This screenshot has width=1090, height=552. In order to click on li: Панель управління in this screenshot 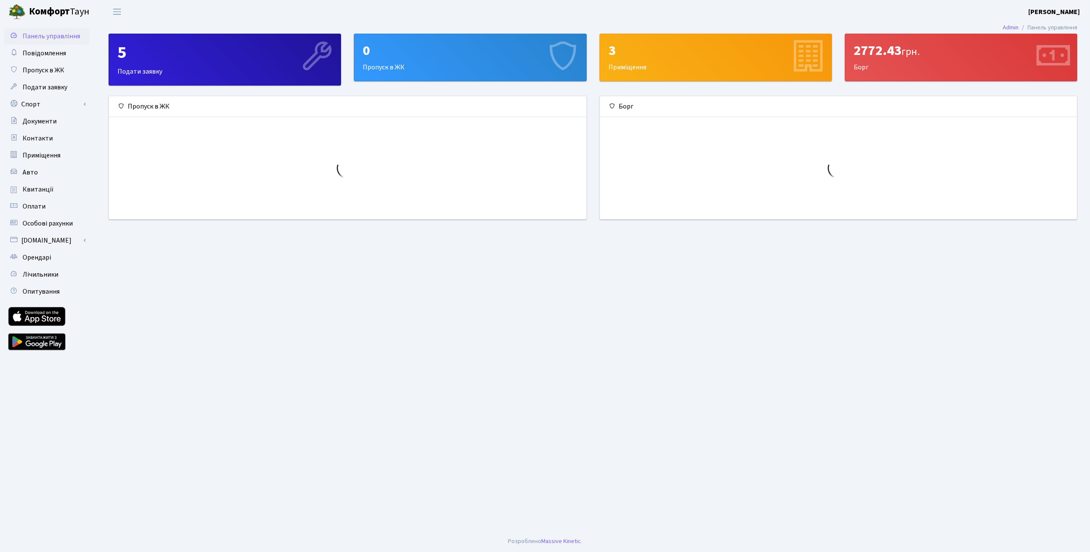, I will do `click(1048, 28)`.